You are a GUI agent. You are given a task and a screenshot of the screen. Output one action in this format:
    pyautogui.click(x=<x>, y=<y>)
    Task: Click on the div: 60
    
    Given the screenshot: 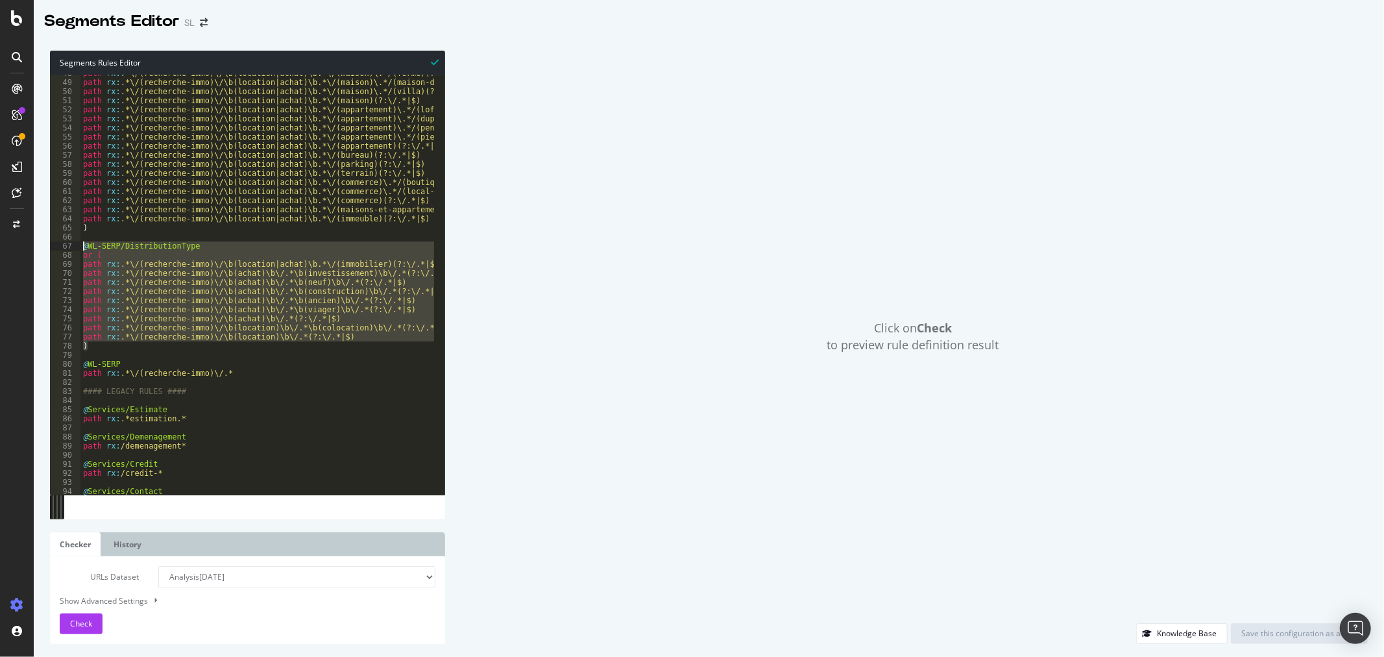 What is the action you would take?
    pyautogui.click(x=65, y=182)
    